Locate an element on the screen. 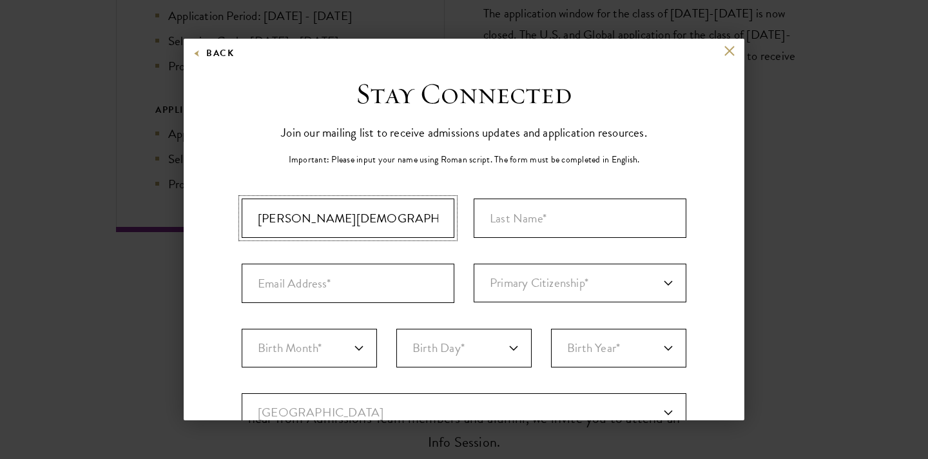 The image size is (928, 459). select: Year is located at coordinates (619, 348).